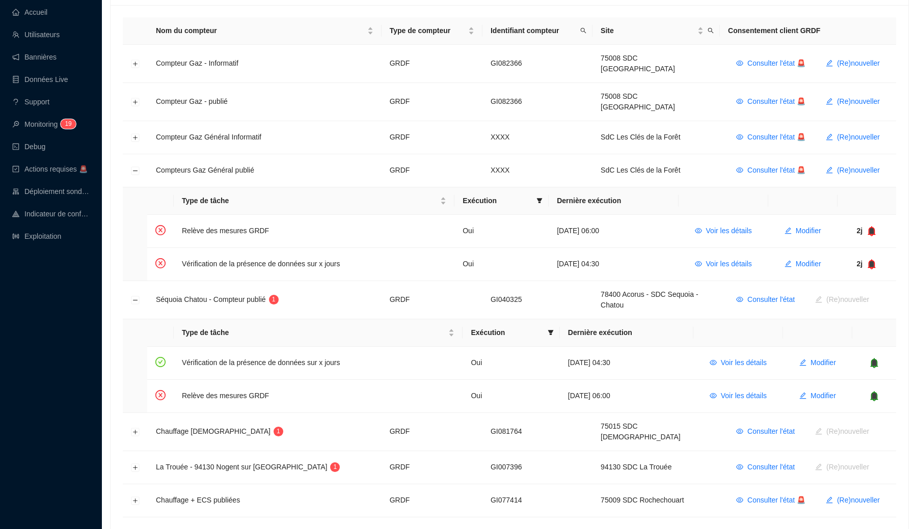 Image resolution: width=917 pixels, height=529 pixels. Describe the element at coordinates (37, 236) in the screenshot. I see `a: slidersExploitation` at that location.